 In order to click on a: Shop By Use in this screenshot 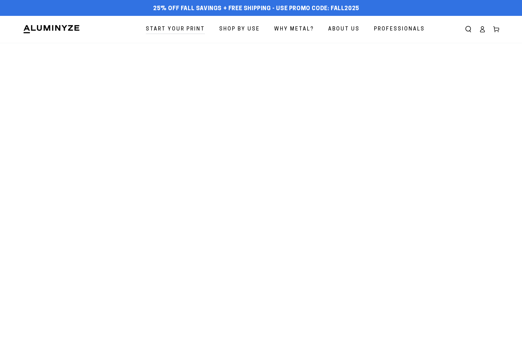, I will do `click(240, 29)`.